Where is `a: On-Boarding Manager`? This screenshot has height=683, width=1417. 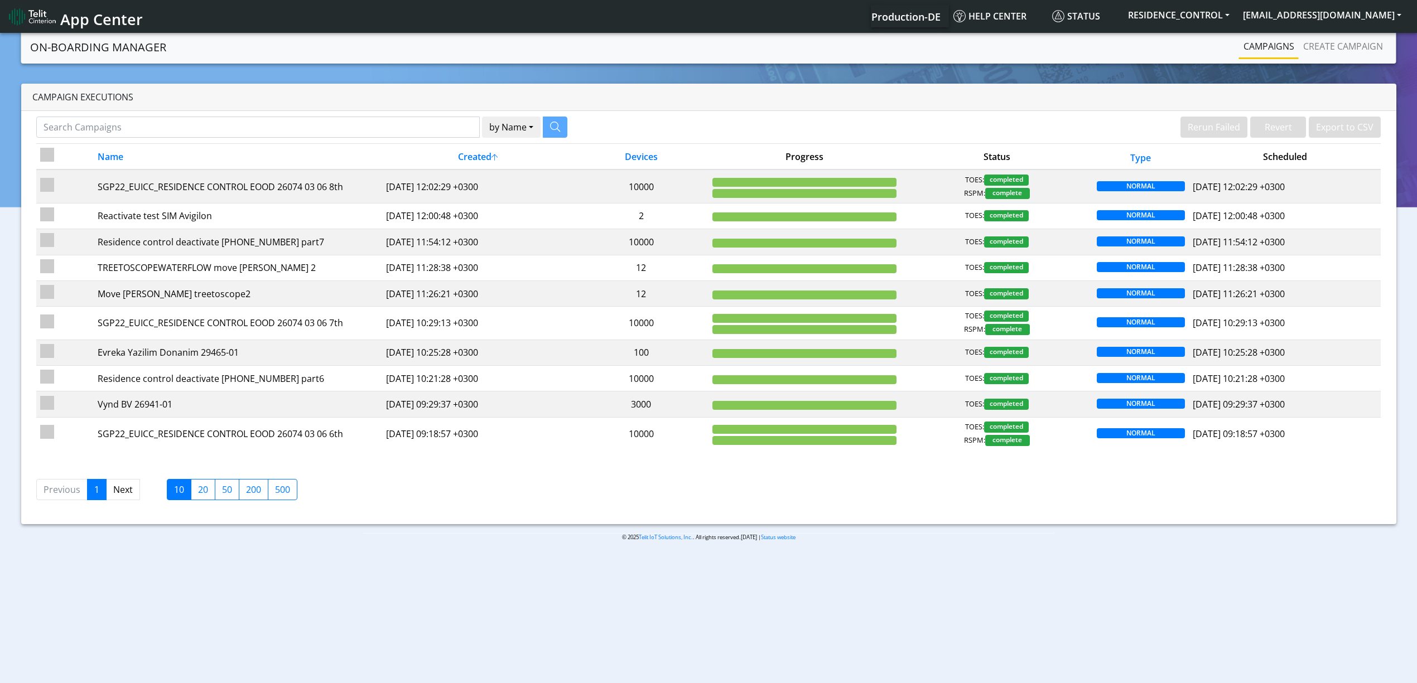 a: On-Boarding Manager is located at coordinates (98, 47).